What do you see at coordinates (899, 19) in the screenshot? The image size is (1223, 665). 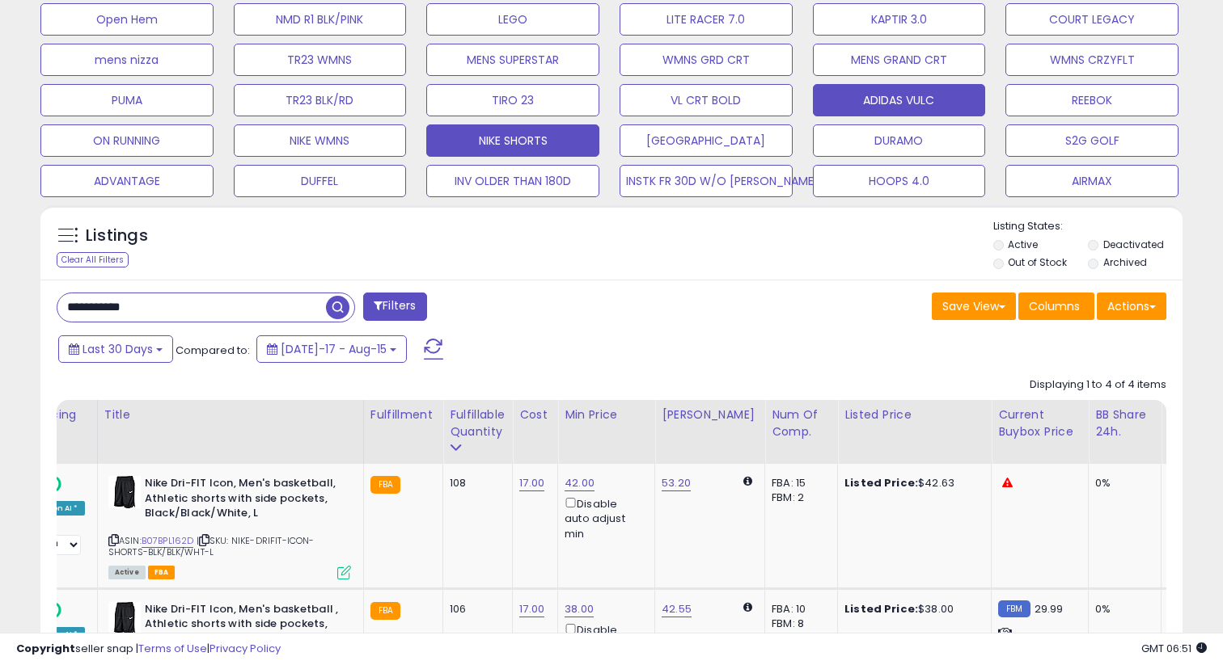 I see `button: KAPTIR 3.0` at bounding box center [899, 19].